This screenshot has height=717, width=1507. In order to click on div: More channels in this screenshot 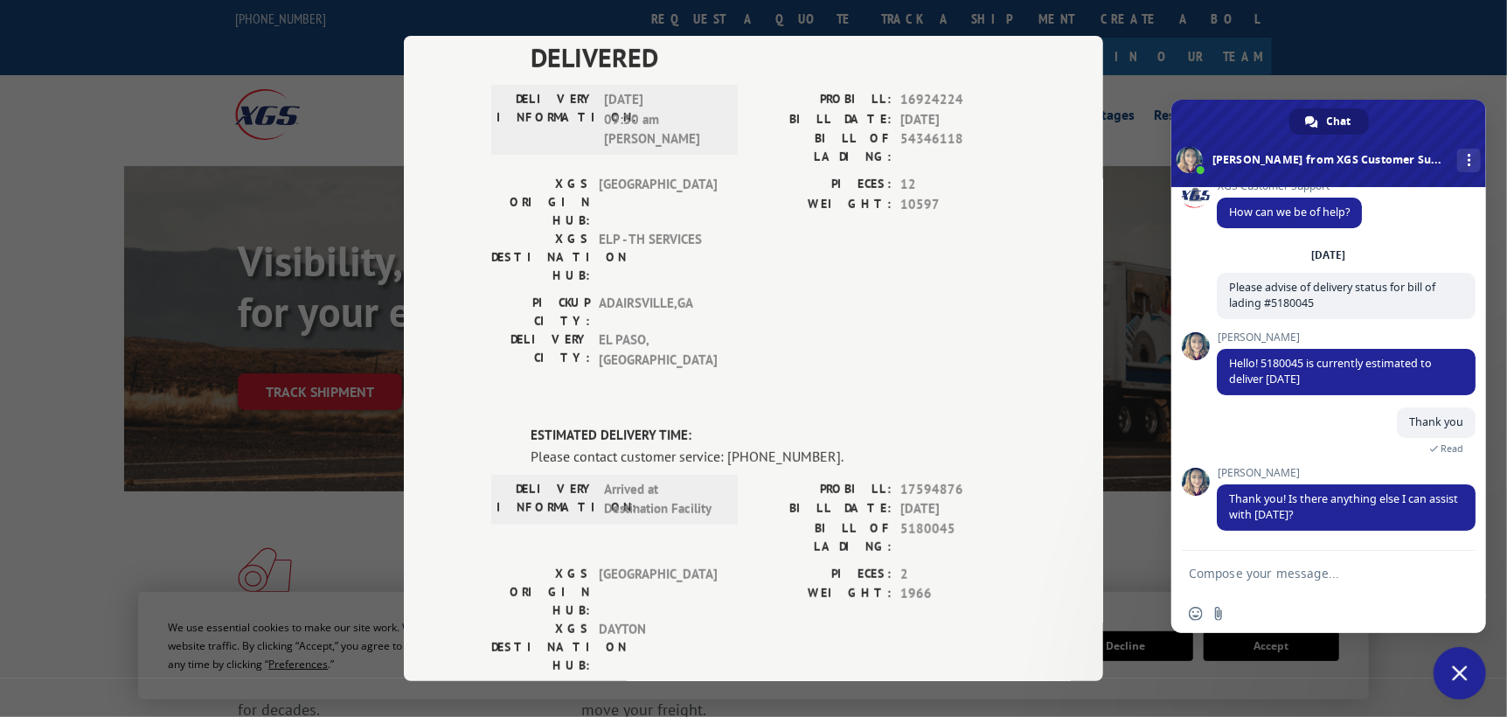, I will do `click(1468, 160)`.